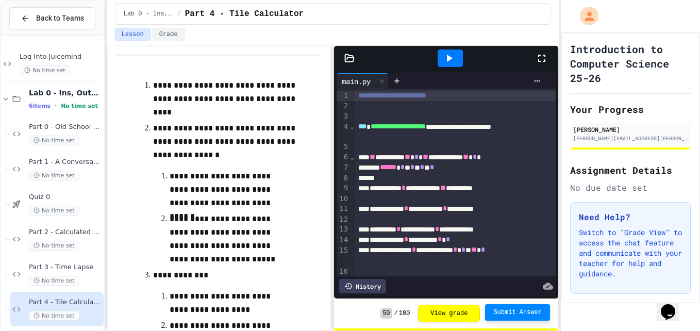  What do you see at coordinates (60, 57) in the screenshot?
I see `span: Log Into Juicemind` at bounding box center [60, 57].